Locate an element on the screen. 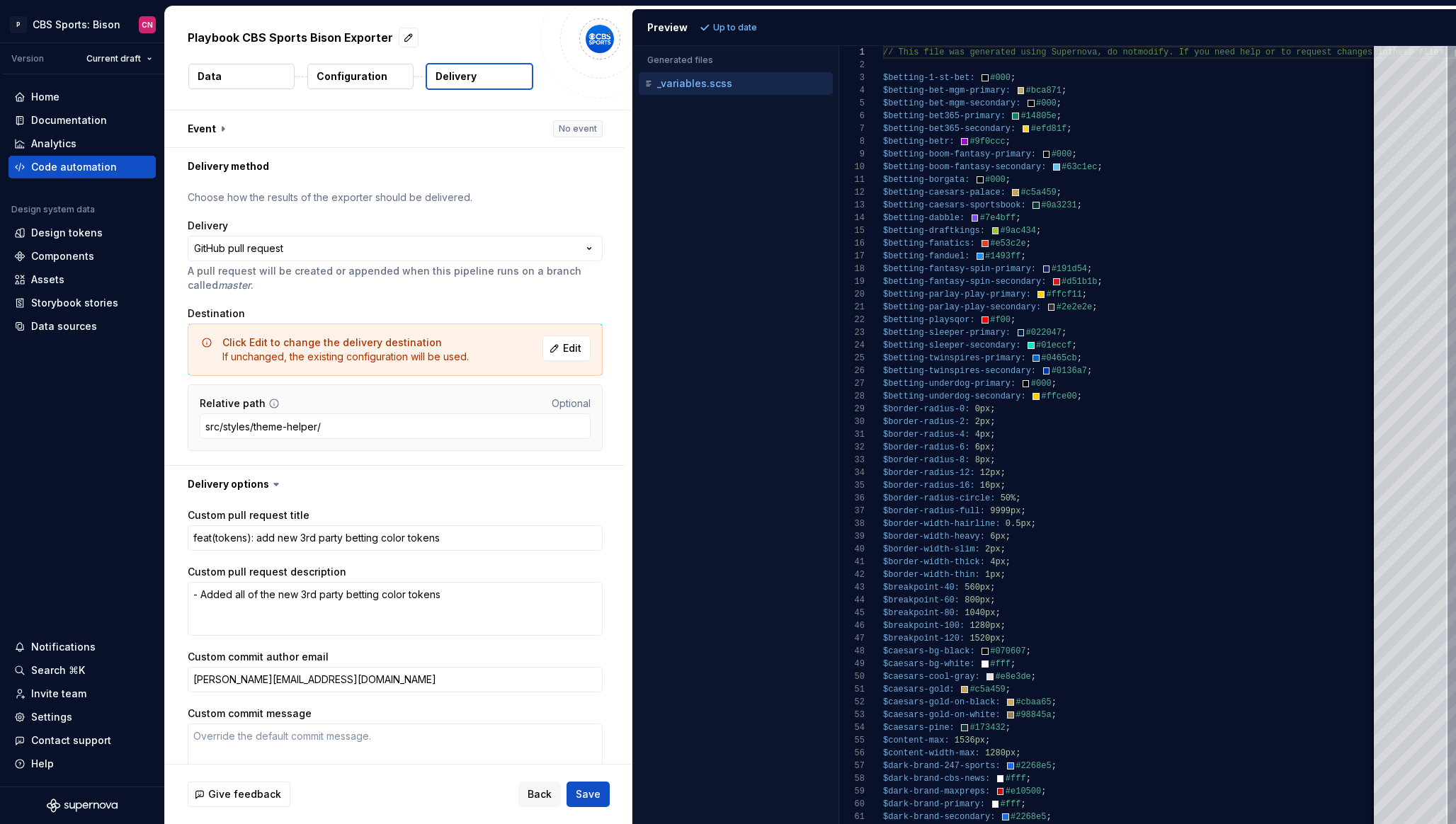 The height and width of the screenshot is (824, 1456). div: CBS Sports: Bison is located at coordinates (77, 24).